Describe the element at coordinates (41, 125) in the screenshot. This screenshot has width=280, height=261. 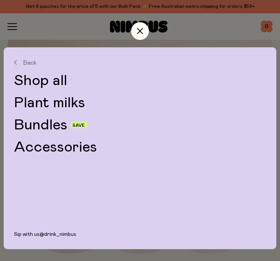
I see `a: Bundles` at that location.